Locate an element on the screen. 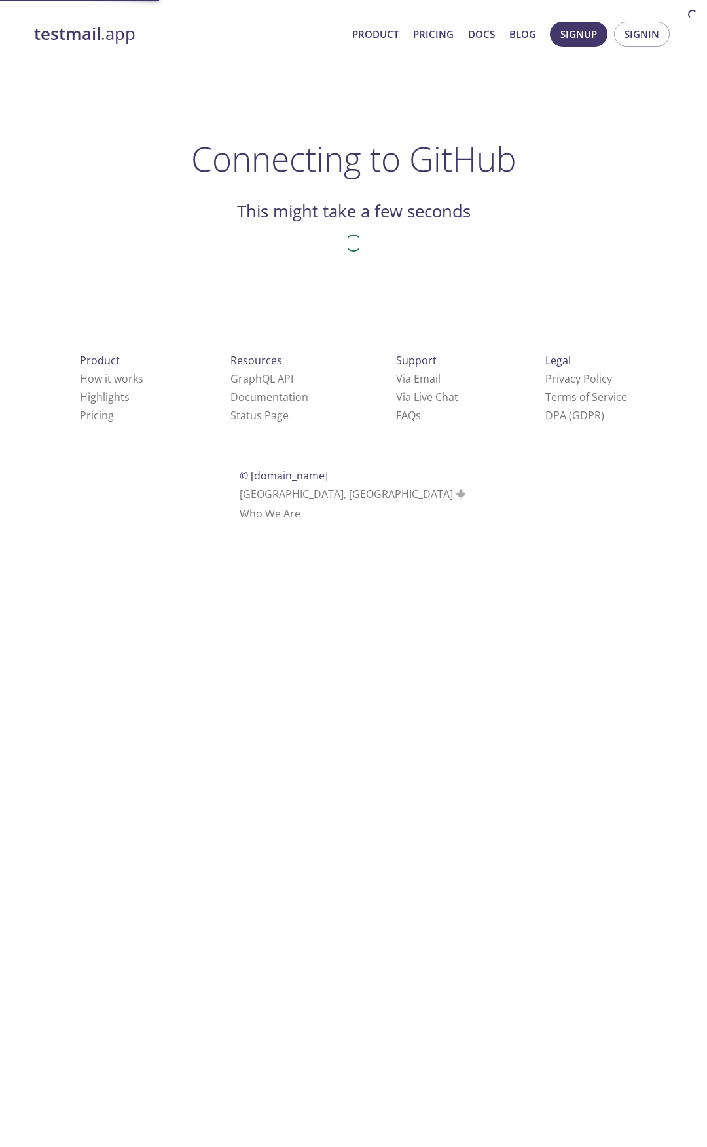 The width and height of the screenshot is (707, 1147). button: Signup is located at coordinates (579, 34).